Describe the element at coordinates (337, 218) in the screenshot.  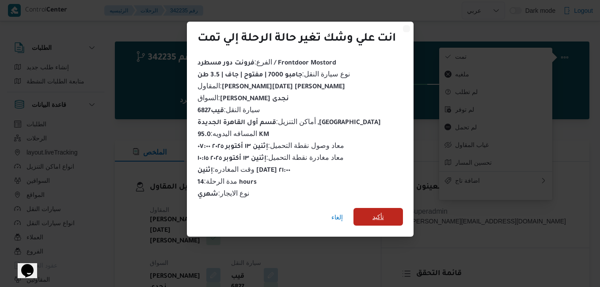
I see `span: إلغاء` at that location.